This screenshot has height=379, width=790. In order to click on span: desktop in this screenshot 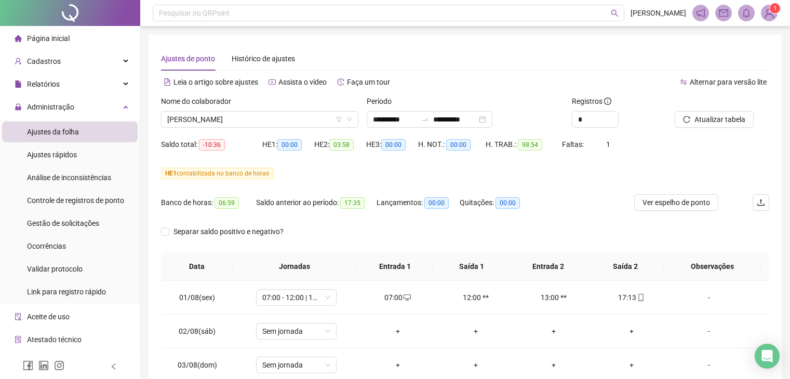, I will do `click(407, 298)`.